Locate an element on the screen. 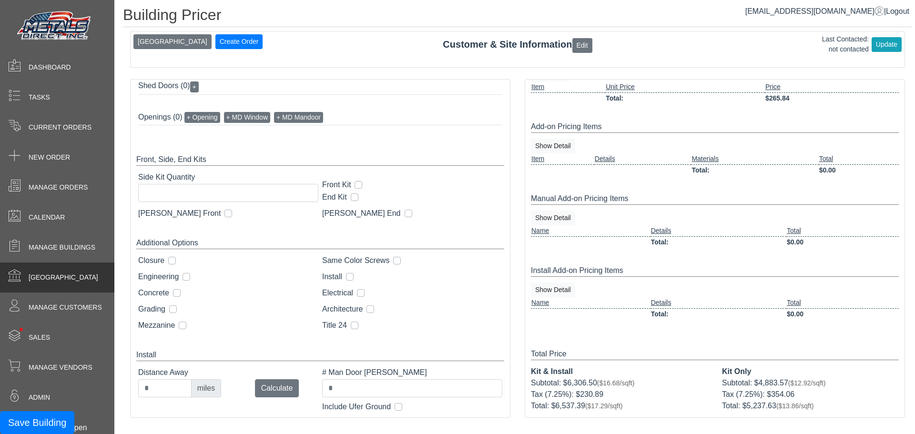 The width and height of the screenshot is (915, 434). div: Openings (0) is located at coordinates (320, 118).